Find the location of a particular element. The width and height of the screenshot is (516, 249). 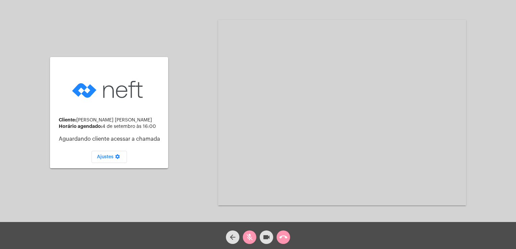

img: logo-neft-novo-2.png is located at coordinates (109, 90).